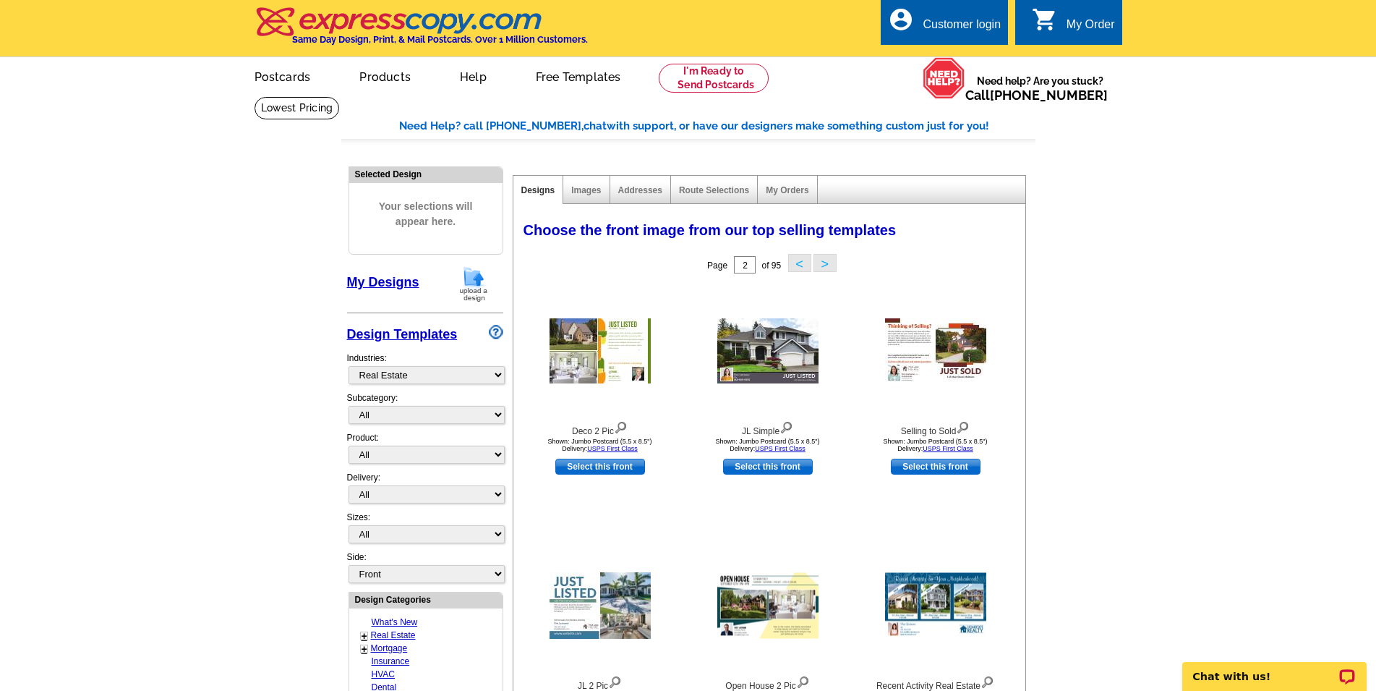 The width and height of the screenshot is (1376, 691). Describe the element at coordinates (426, 214) in the screenshot. I see `span: Your selections will appear here.` at that location.